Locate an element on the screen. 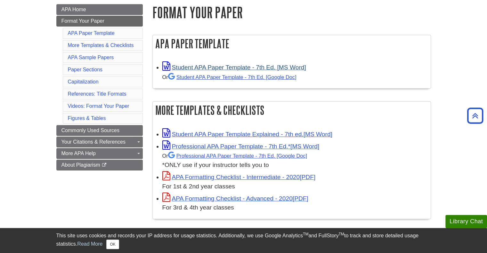  a: APA Sample Papers is located at coordinates (91, 57).